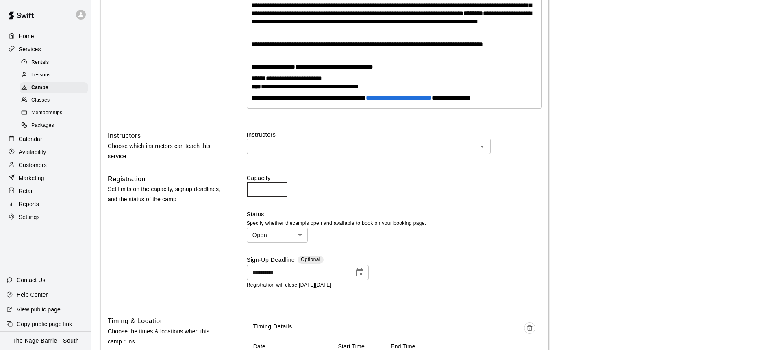 This screenshot has height=350, width=763. What do you see at coordinates (127, 179) in the screenshot?
I see `h6: Registration` at bounding box center [127, 179].